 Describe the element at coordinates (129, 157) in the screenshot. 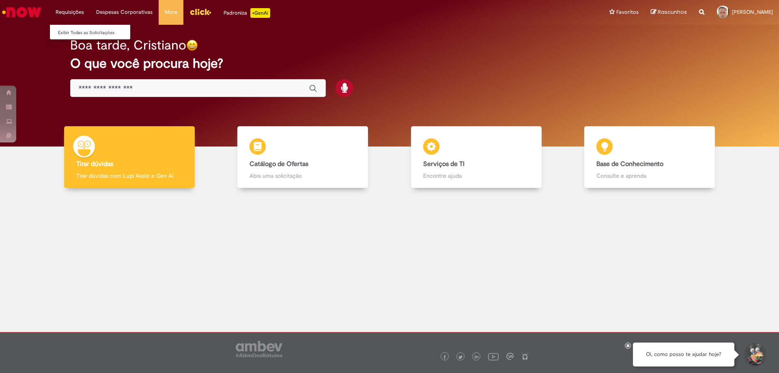

I see `a: Tirar dúvidas Tirar dúvidas com Lupi Assist e Gen Ai` at that location.